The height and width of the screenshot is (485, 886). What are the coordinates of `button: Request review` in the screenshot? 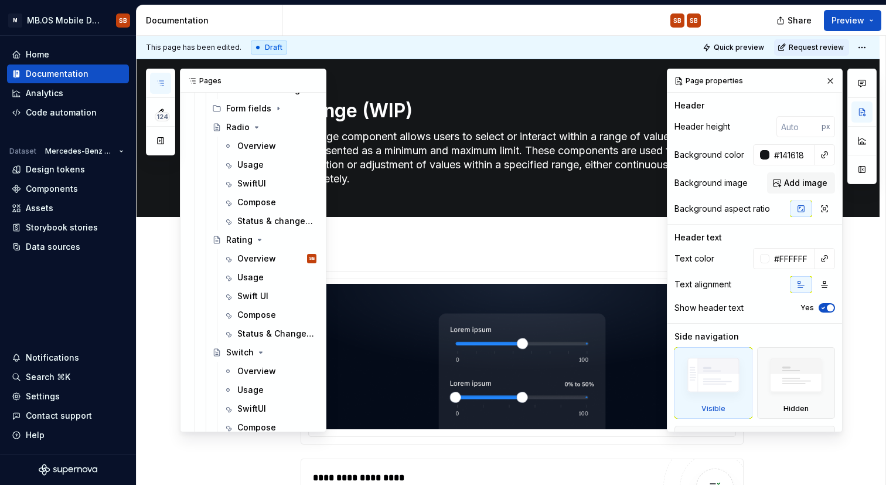 It's located at (812, 47).